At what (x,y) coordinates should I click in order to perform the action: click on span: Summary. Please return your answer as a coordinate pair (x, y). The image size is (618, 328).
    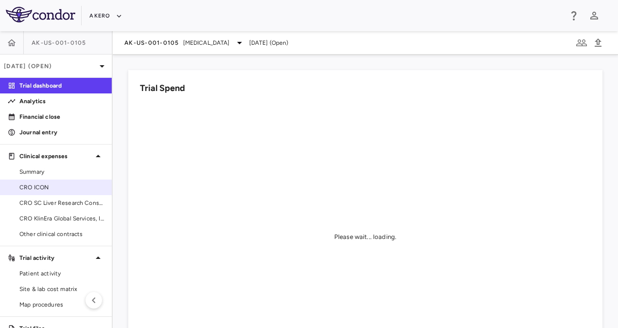
    Looking at the image, I should click on (62, 172).